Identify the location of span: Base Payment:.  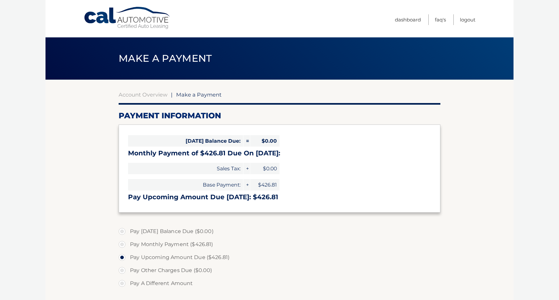
(186, 185).